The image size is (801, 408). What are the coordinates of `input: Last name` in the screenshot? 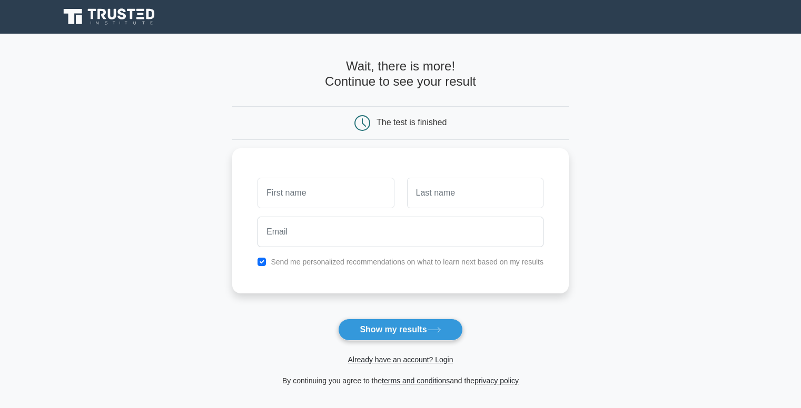 It's located at (475, 193).